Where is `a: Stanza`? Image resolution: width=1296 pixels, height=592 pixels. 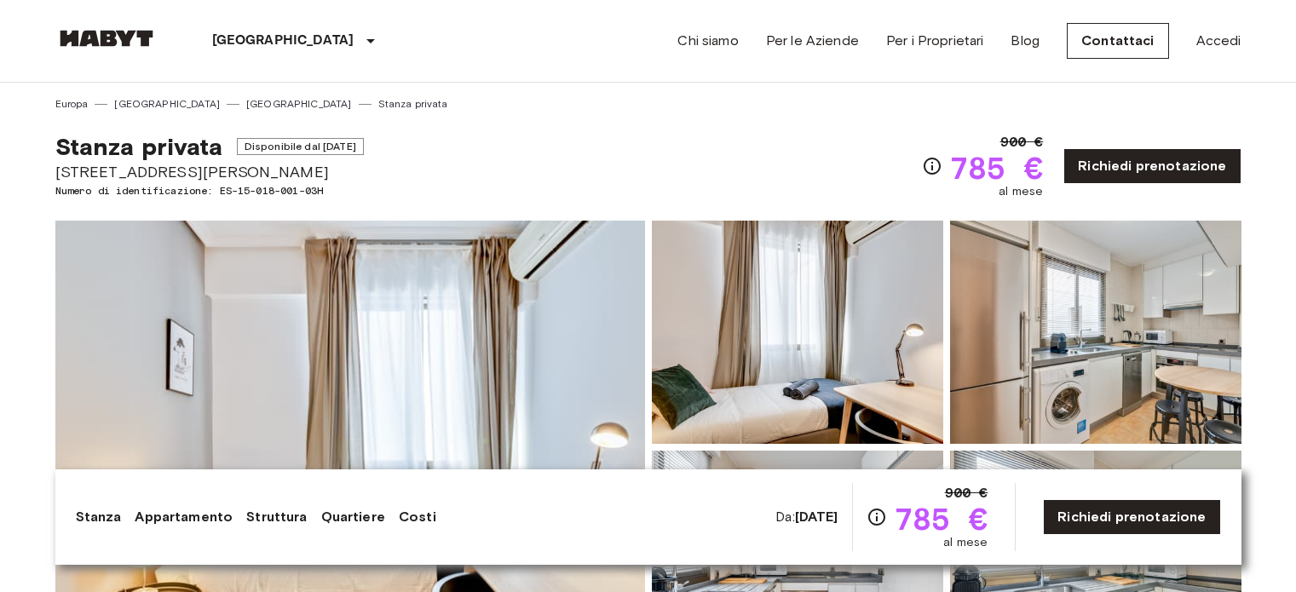
a: Stanza is located at coordinates (99, 517).